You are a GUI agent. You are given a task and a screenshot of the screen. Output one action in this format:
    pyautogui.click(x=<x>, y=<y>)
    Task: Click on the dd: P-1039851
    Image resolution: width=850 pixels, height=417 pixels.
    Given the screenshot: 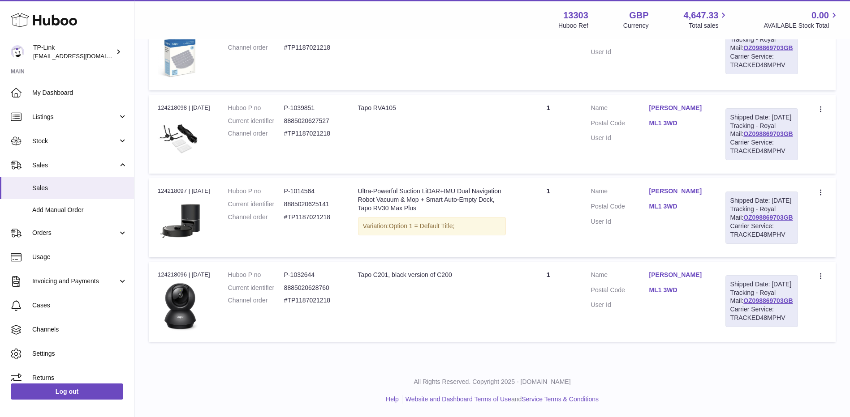 What is the action you would take?
    pyautogui.click(x=312, y=108)
    